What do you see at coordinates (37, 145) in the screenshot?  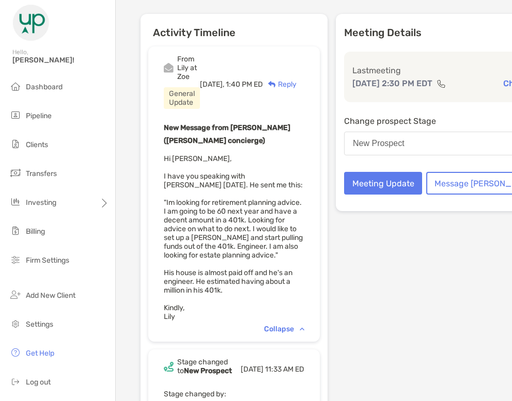 I see `span: Clients` at bounding box center [37, 145].